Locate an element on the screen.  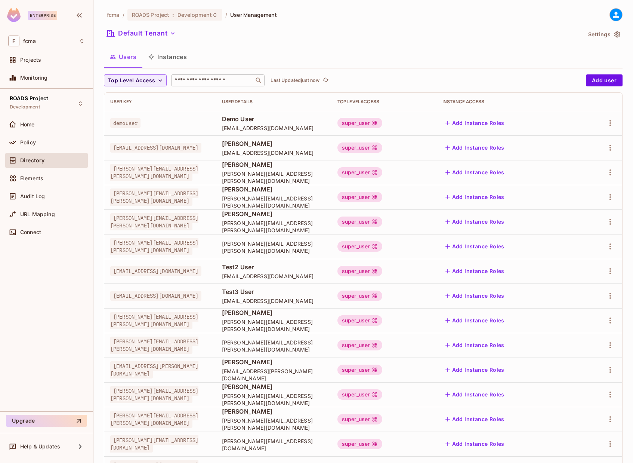
span: Home is located at coordinates (27, 124).